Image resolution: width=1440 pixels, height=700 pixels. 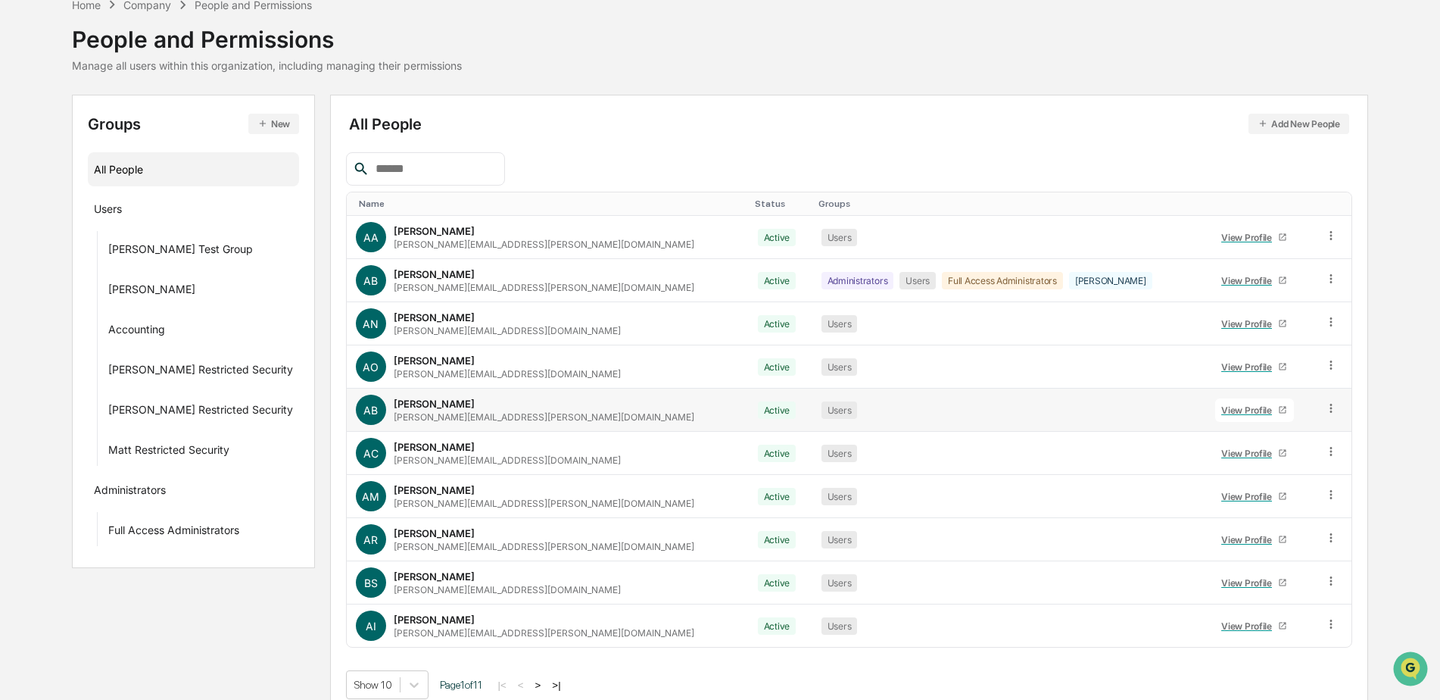 What do you see at coordinates (267, 129) in the screenshot?
I see `button: Start new chat` at bounding box center [267, 129].